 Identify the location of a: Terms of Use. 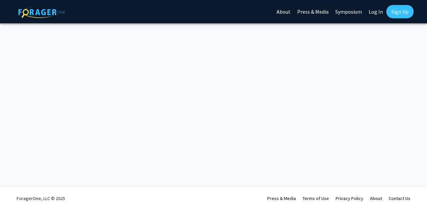
(315, 199).